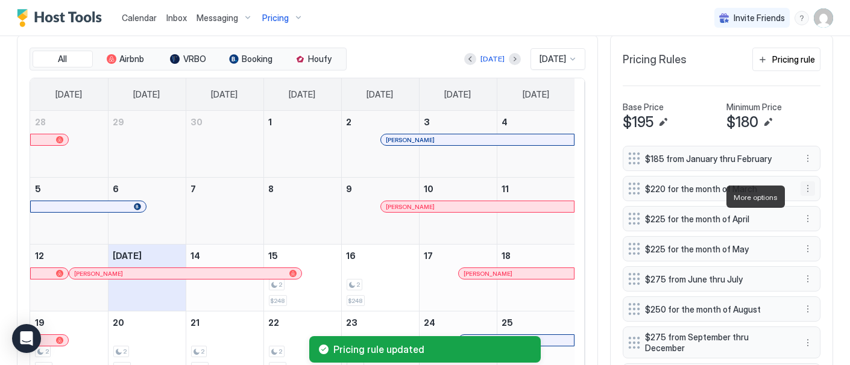  Describe the element at coordinates (717, 250) in the screenshot. I see `span: $225 for the month of May` at that location.